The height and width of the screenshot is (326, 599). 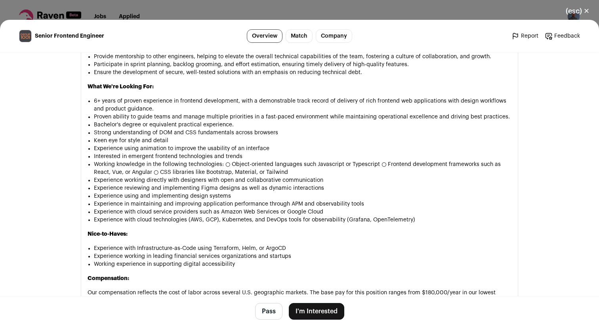 What do you see at coordinates (120, 87) in the screenshot?
I see `strong: What We're Looking For:` at bounding box center [120, 87].